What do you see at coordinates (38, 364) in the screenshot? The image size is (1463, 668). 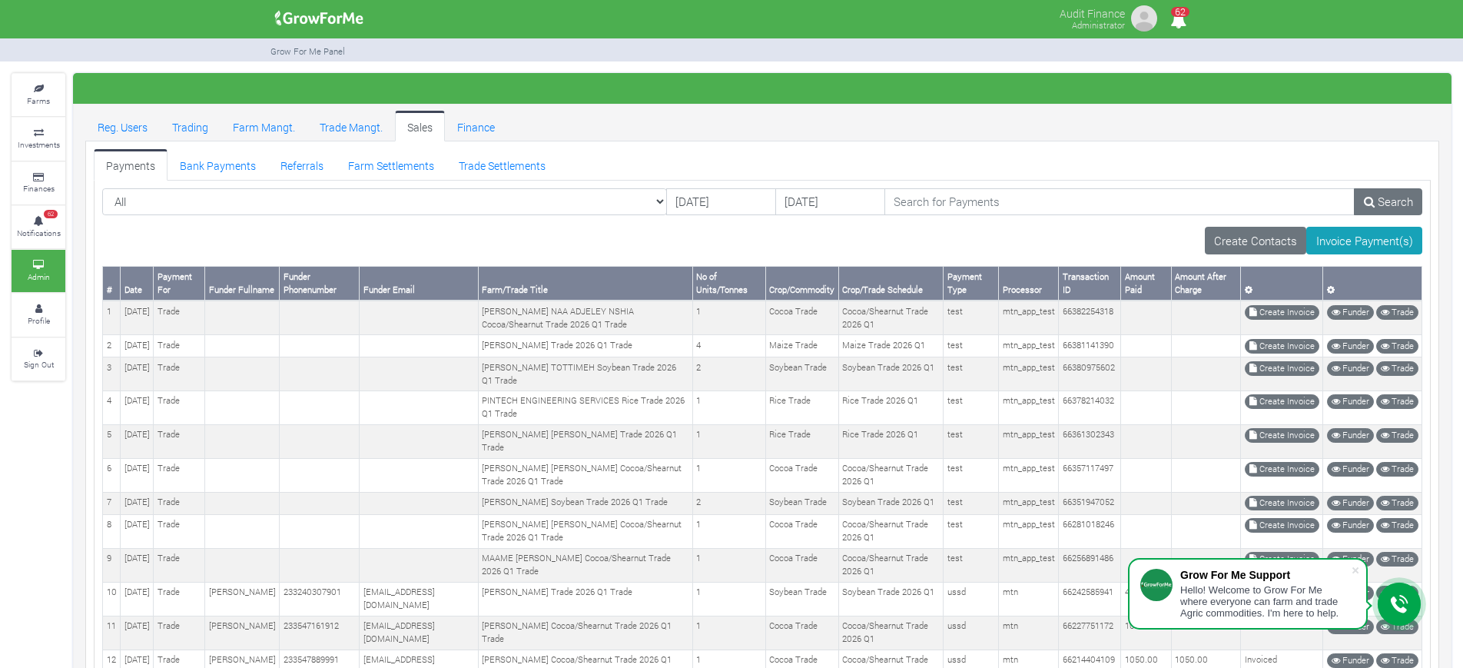 I see `small: Sign Out` at bounding box center [38, 364].